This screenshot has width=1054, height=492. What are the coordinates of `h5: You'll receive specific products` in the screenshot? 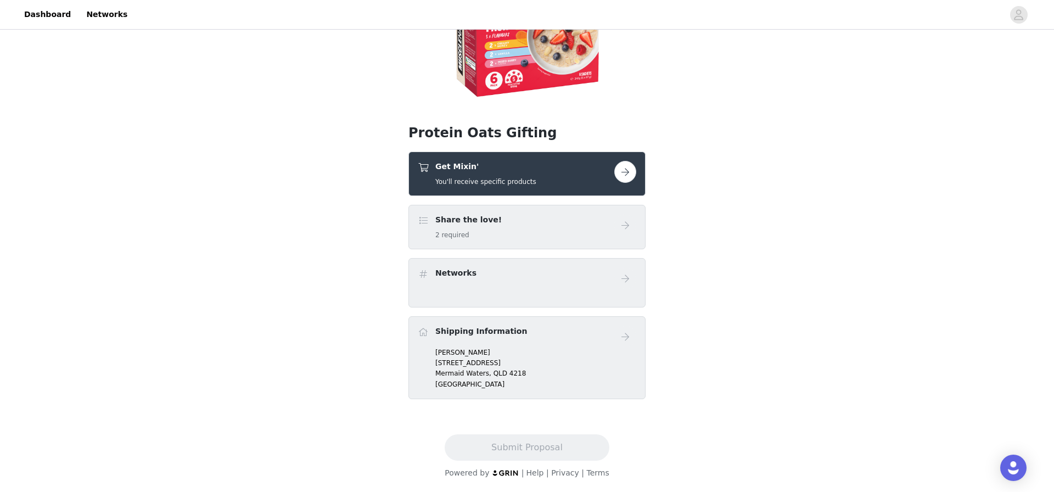 It's located at (486, 182).